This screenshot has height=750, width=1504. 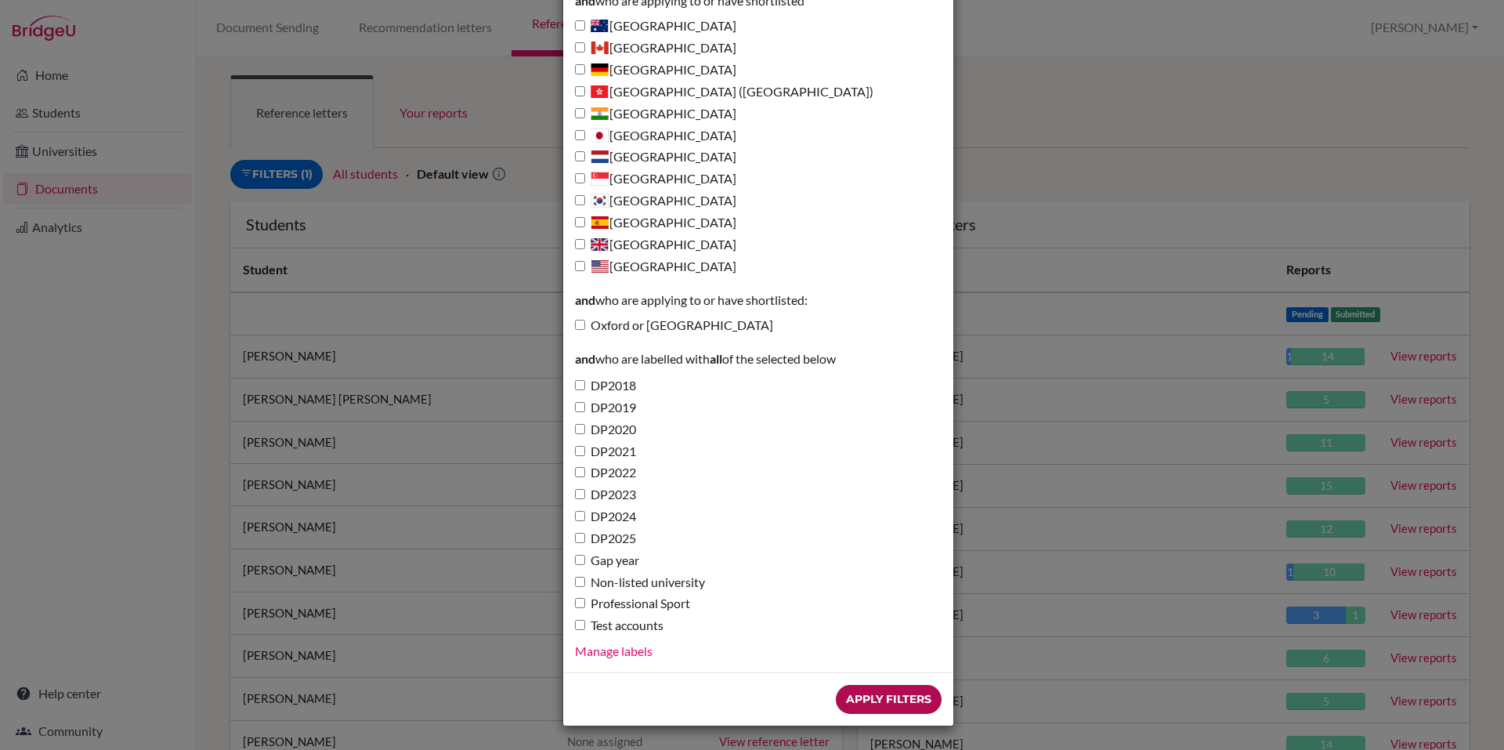 I want to click on label: DP2025, so click(x=605, y=538).